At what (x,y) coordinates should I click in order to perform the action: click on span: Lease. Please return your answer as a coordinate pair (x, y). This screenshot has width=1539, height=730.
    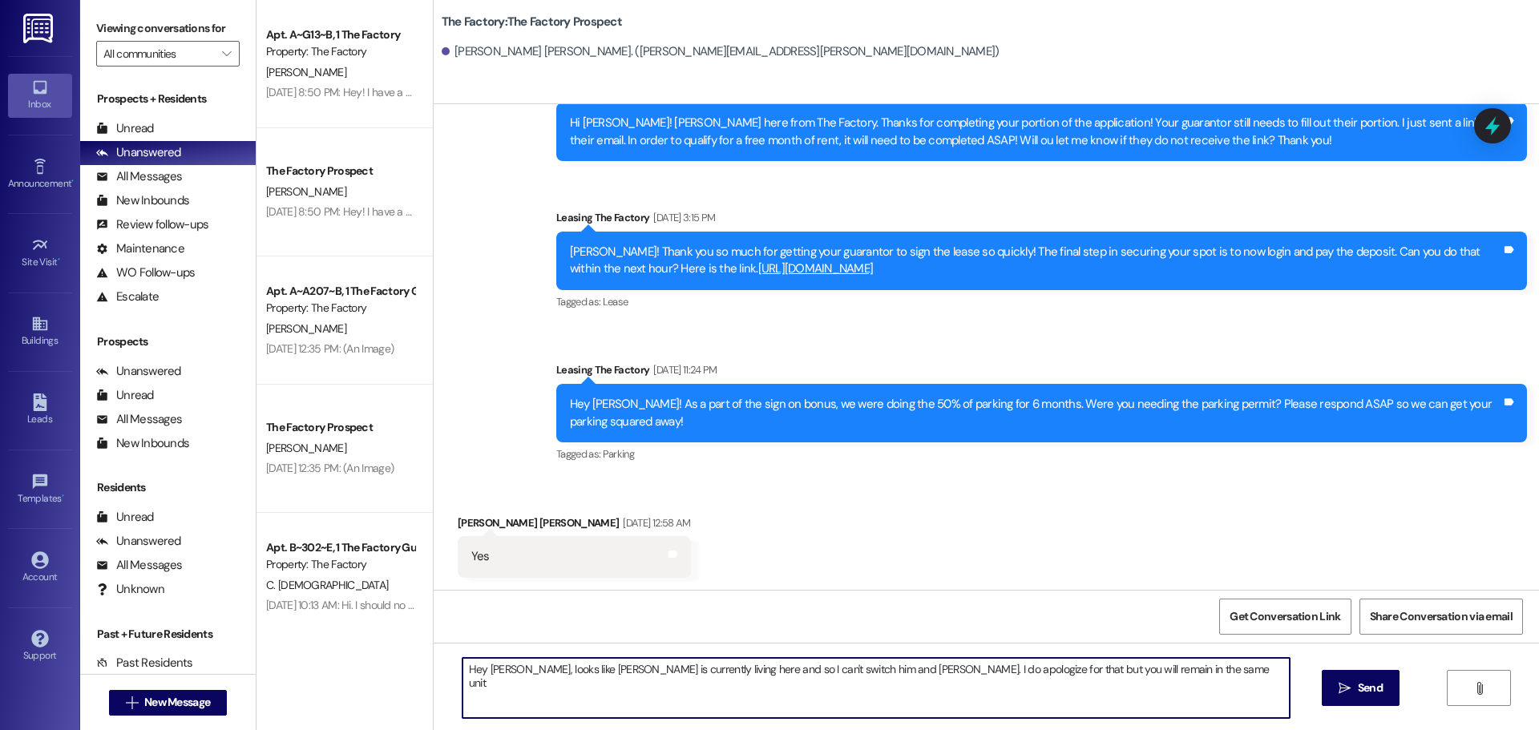
    Looking at the image, I should click on (616, 301).